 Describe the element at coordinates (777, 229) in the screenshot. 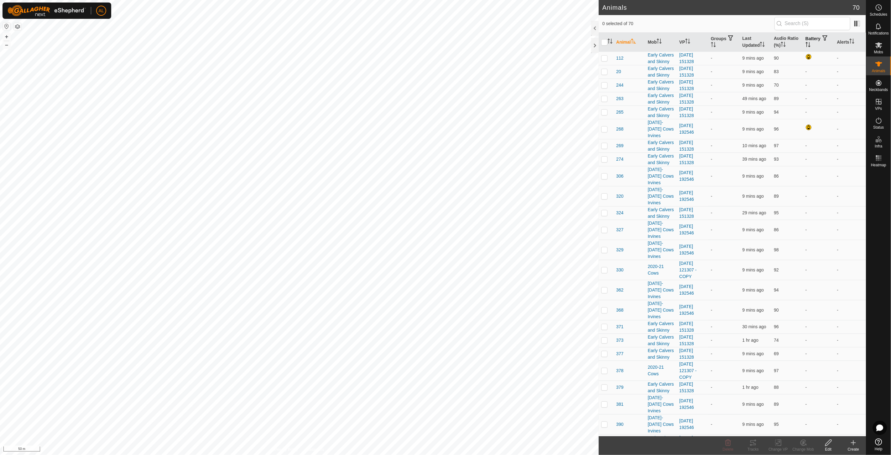

I see `span: 86` at that location.